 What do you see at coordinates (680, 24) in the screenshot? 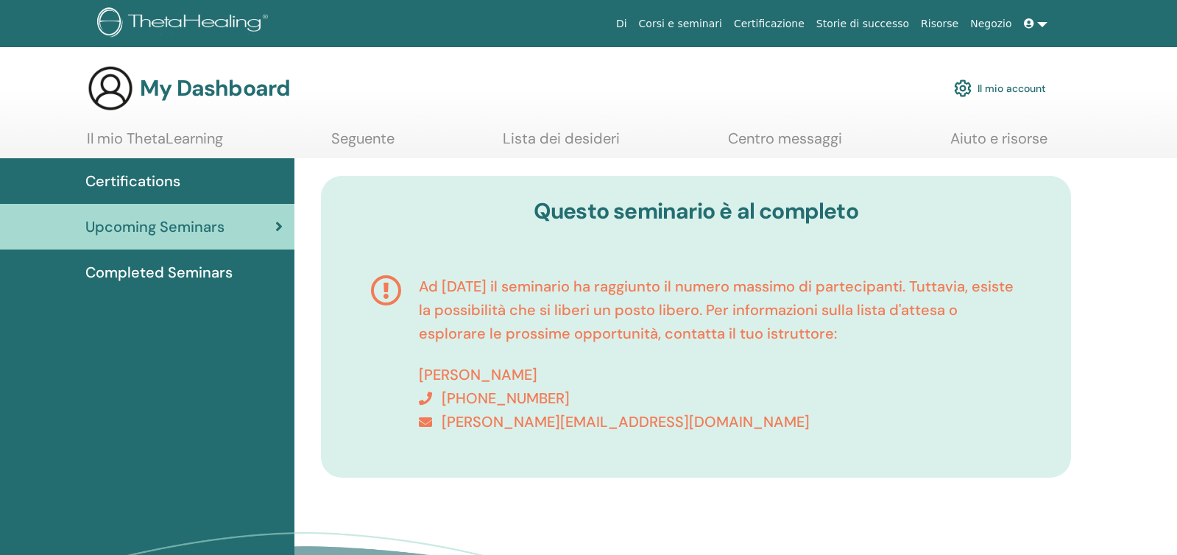
I see `a: Corsi e seminari` at bounding box center [680, 24].